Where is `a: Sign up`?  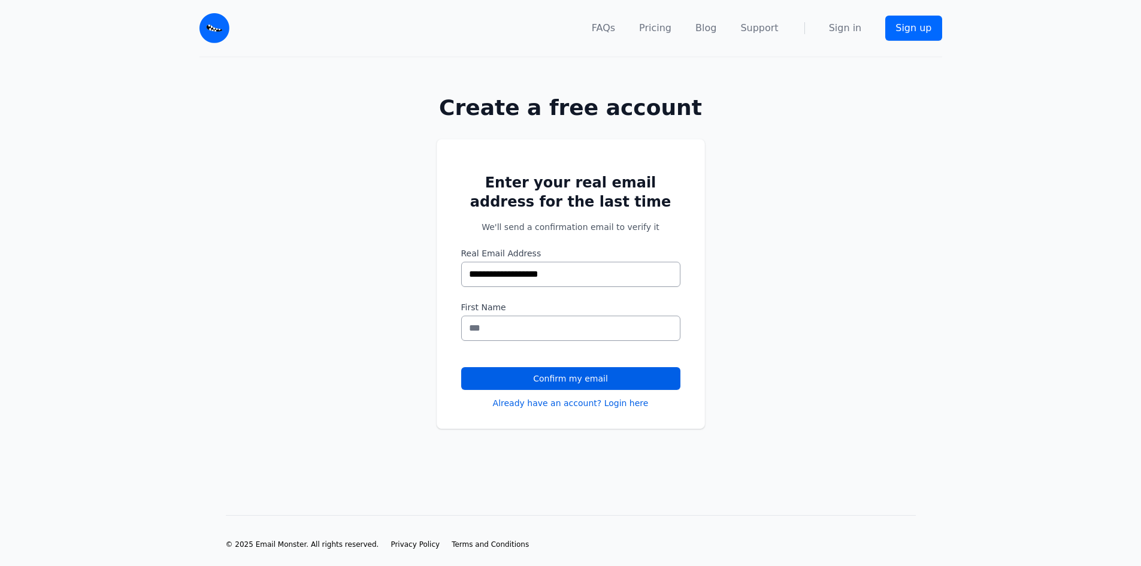 a: Sign up is located at coordinates (913, 28).